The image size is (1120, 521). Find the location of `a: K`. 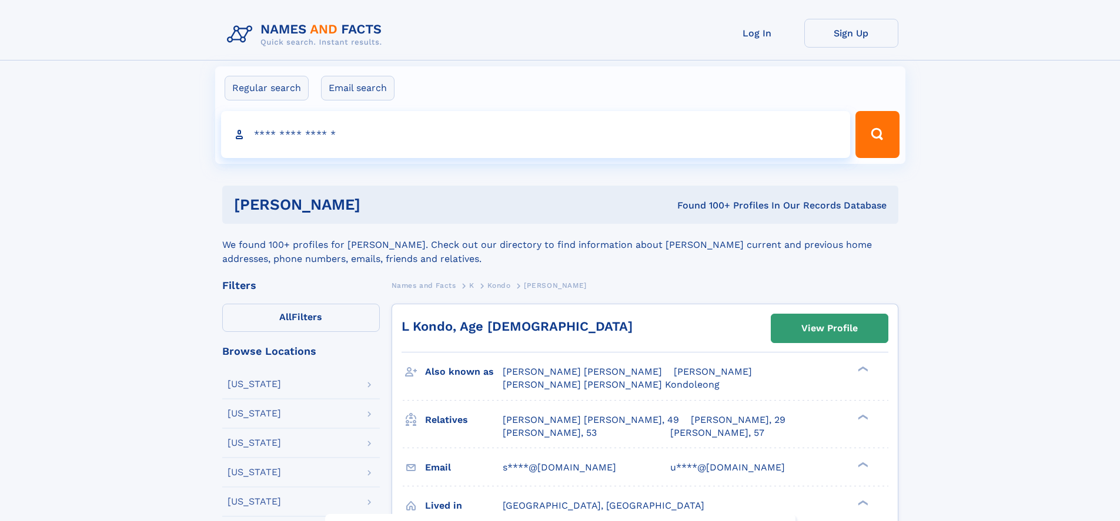

a: K is located at coordinates (472, 285).